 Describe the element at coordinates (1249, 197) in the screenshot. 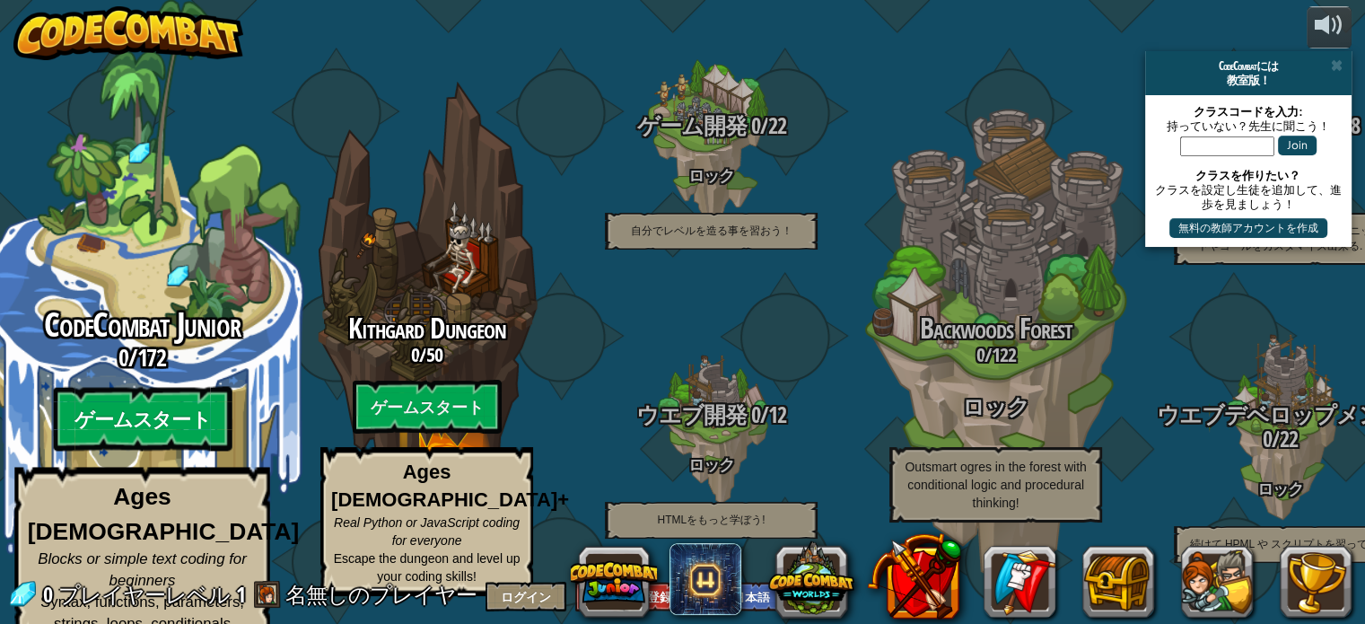

I see `div: クラスを設定し生徒を追加して、進歩を見ましょう！` at that location.